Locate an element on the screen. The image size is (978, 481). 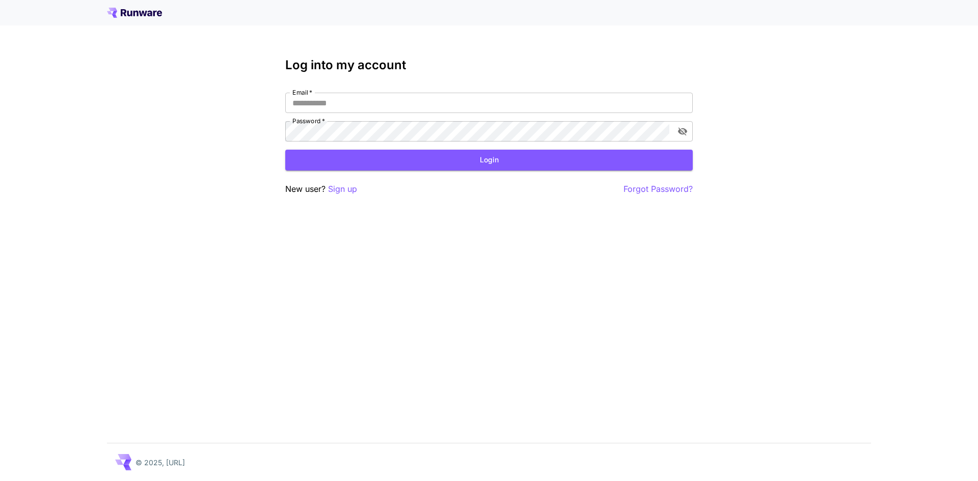
p: New user? is located at coordinates (321, 189).